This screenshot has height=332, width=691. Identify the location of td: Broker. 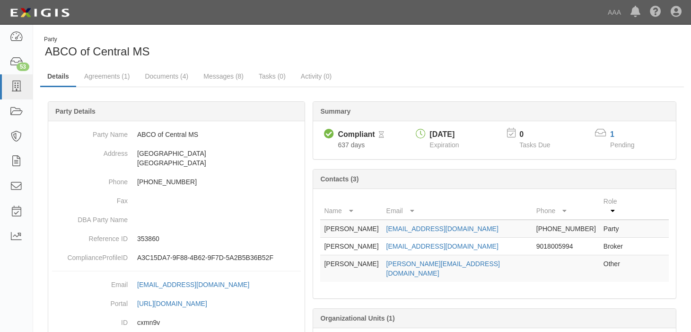
(616, 246).